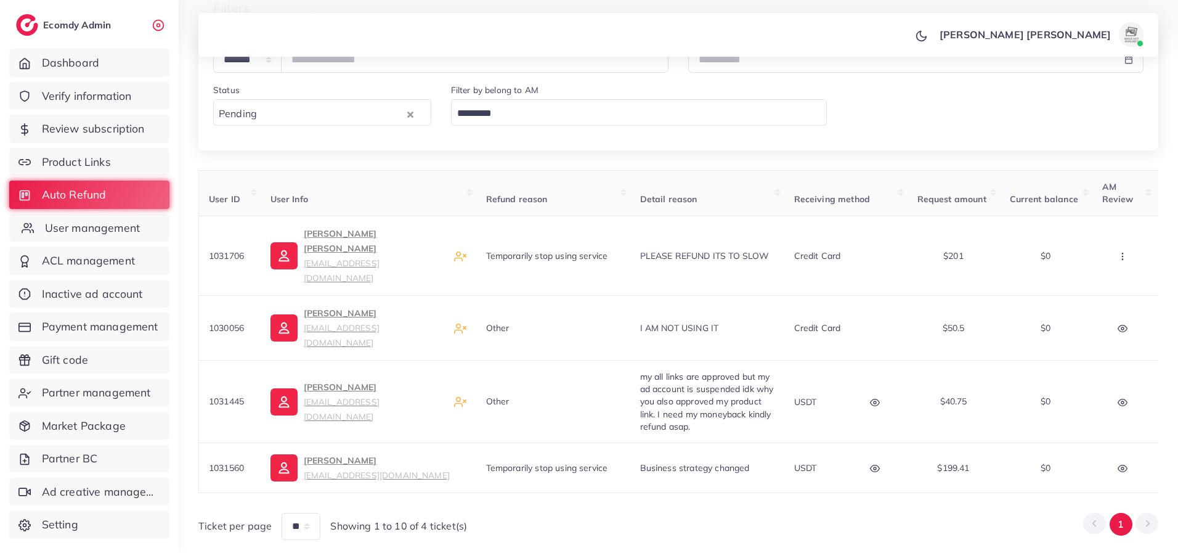 This screenshot has width=1178, height=553. I want to click on span: Pending, so click(238, 114).